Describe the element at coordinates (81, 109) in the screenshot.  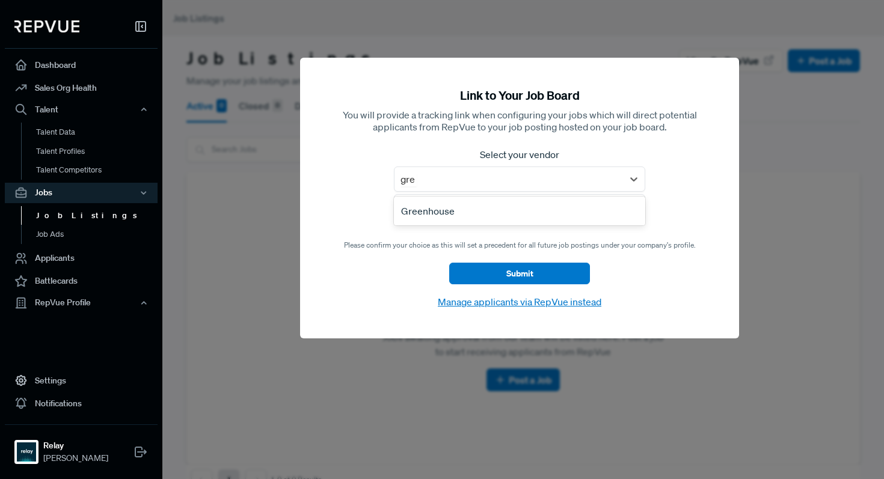
I see `button: Talent` at that location.